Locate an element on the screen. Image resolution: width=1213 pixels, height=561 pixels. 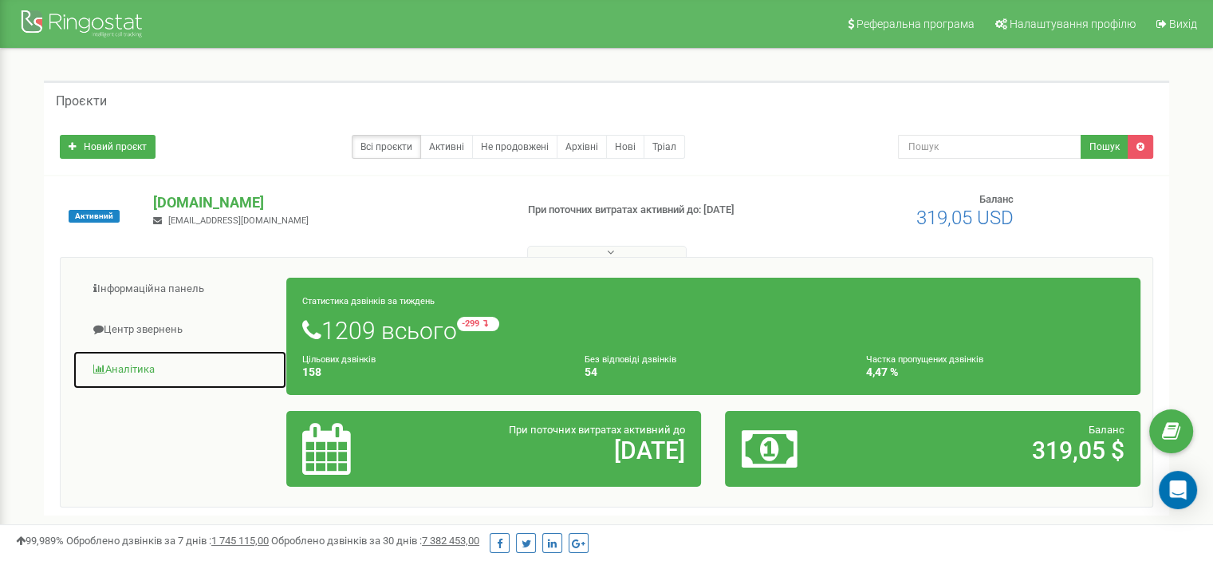
button: Пошук is located at coordinates (1105, 147).